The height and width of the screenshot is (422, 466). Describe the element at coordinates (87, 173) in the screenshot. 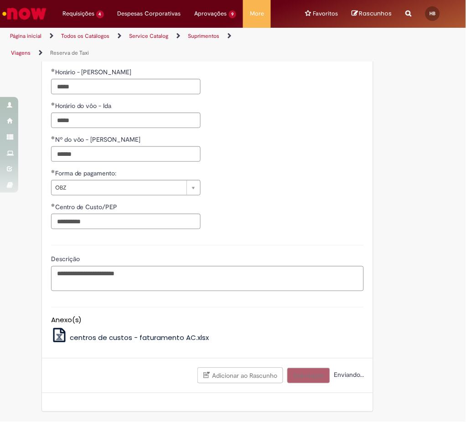

I see `span: Forma de pagamento:` at that location.